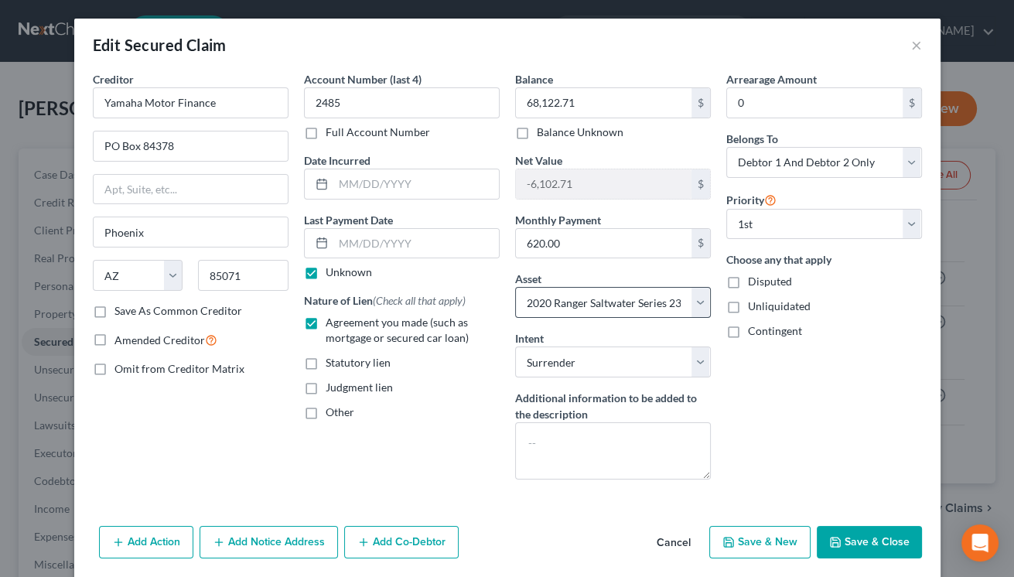 This screenshot has height=577, width=1014. I want to click on input: Search creditor by name..., so click(190, 103).